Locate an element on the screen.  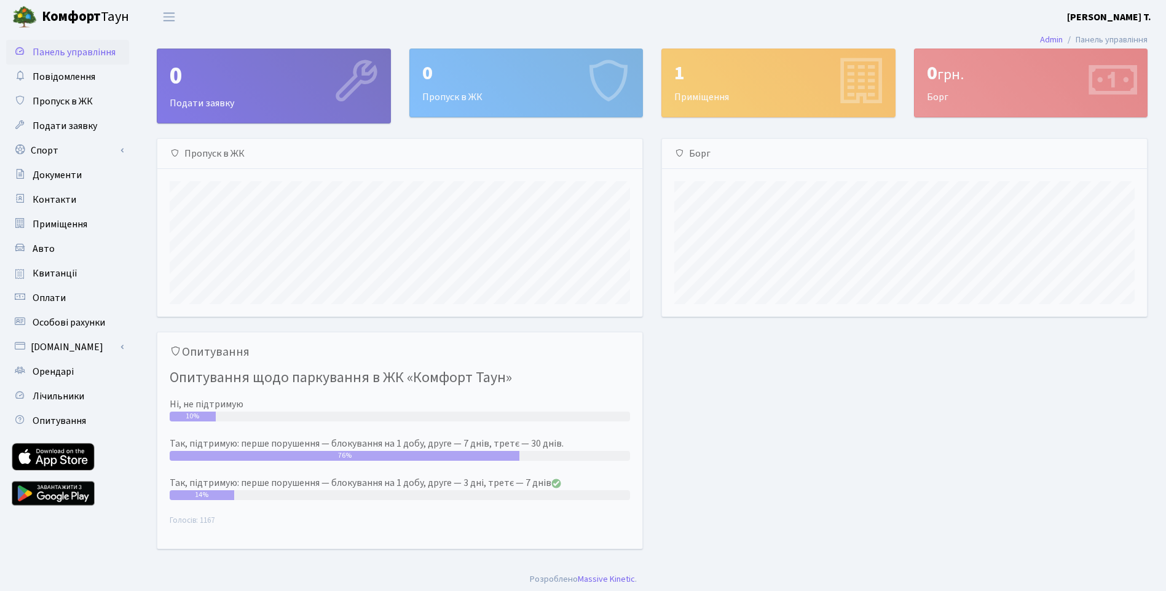
a: Пропуск в ЖК is located at coordinates (68, 101).